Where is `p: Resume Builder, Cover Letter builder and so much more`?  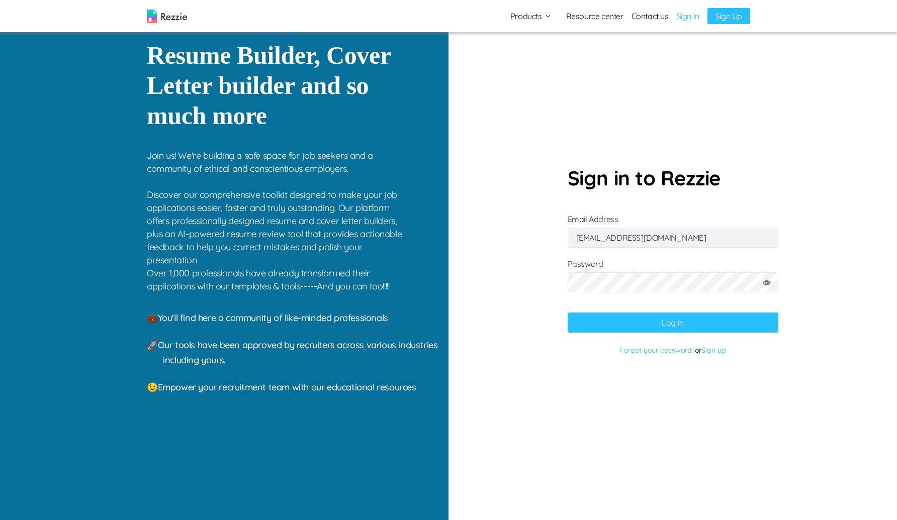 p: Resume Builder, Cover Letter builder and so much more is located at coordinates (272, 85).